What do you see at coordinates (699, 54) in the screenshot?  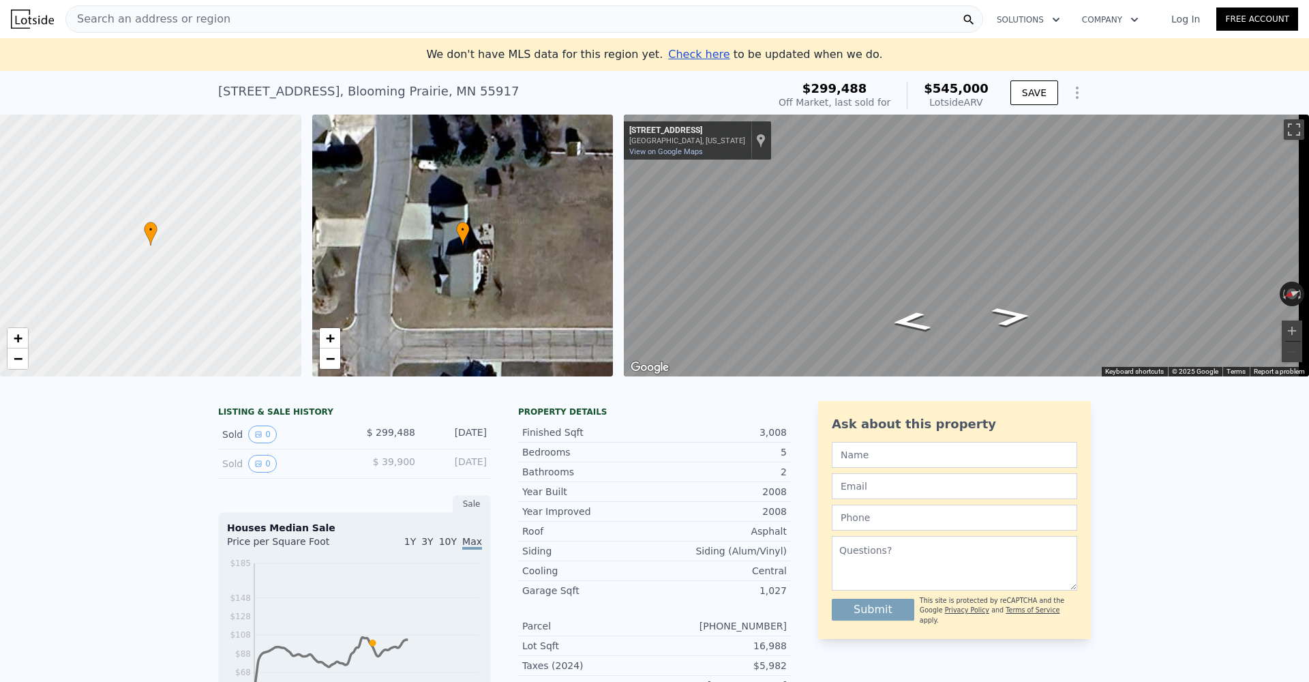 I see `span: Check here` at bounding box center [699, 54].